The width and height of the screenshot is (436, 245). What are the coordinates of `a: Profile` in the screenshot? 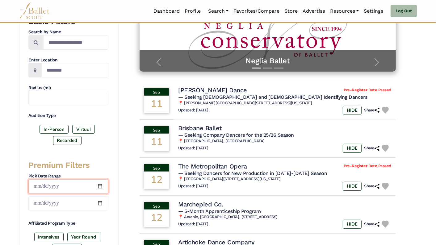 It's located at (193, 11).